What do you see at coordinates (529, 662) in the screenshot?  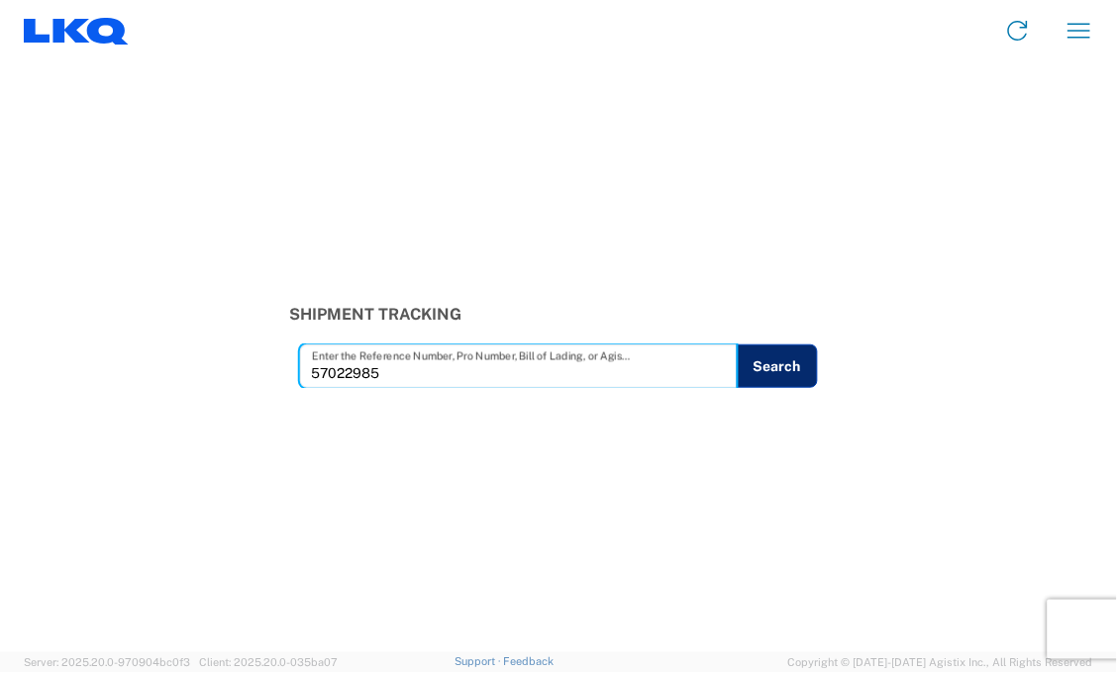 I see `a: Feedback` at bounding box center [529, 662].